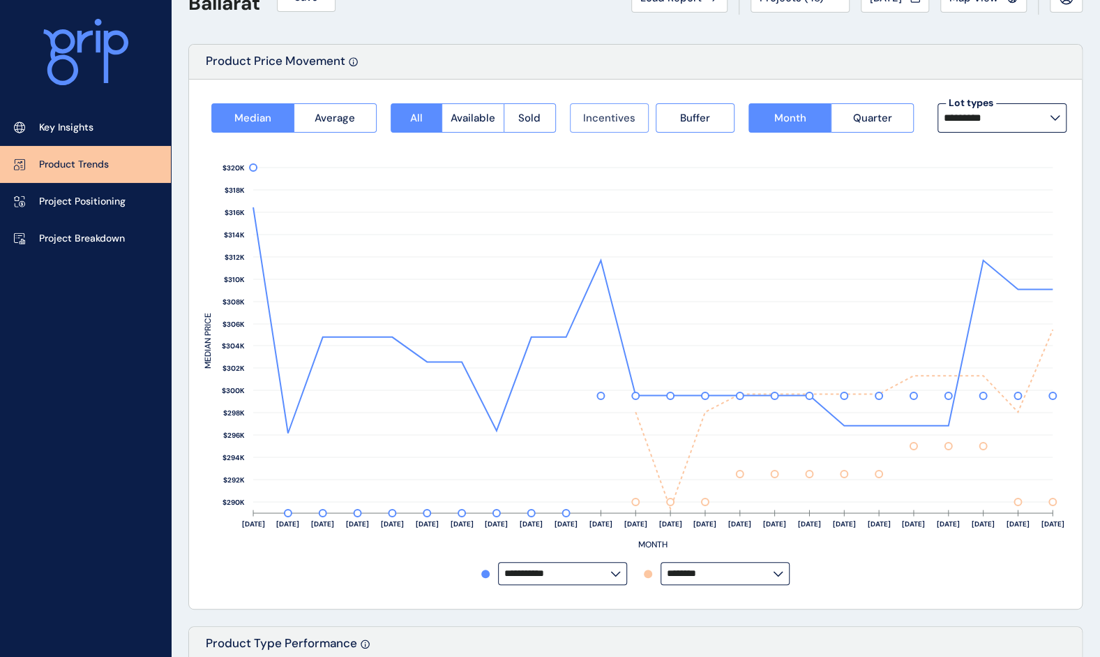 The image size is (1100, 657). Describe the element at coordinates (276, 66) in the screenshot. I see `p: Product Price Movement` at that location.